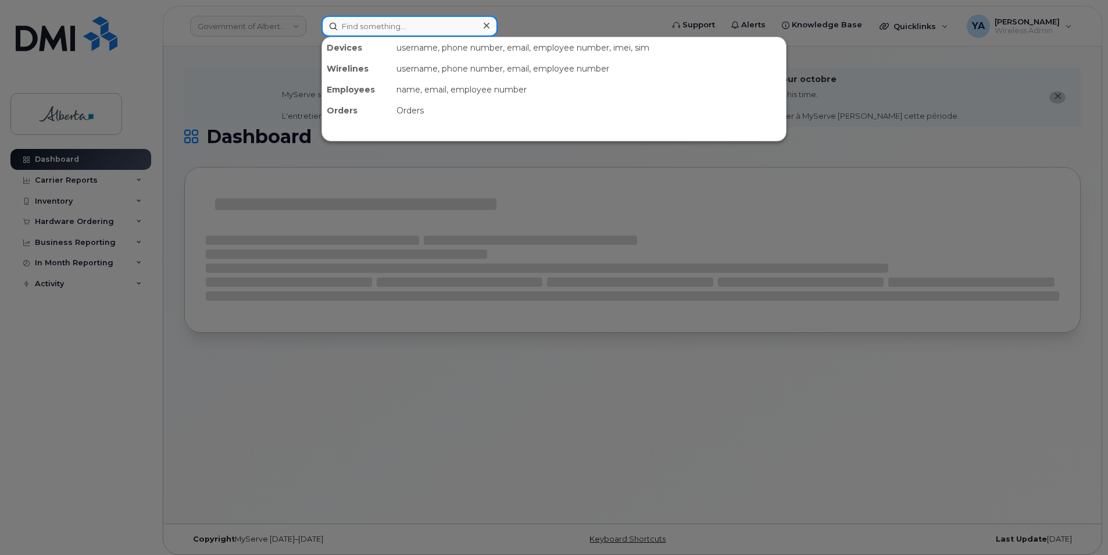  I want to click on div: name, email, employee number, so click(589, 90).